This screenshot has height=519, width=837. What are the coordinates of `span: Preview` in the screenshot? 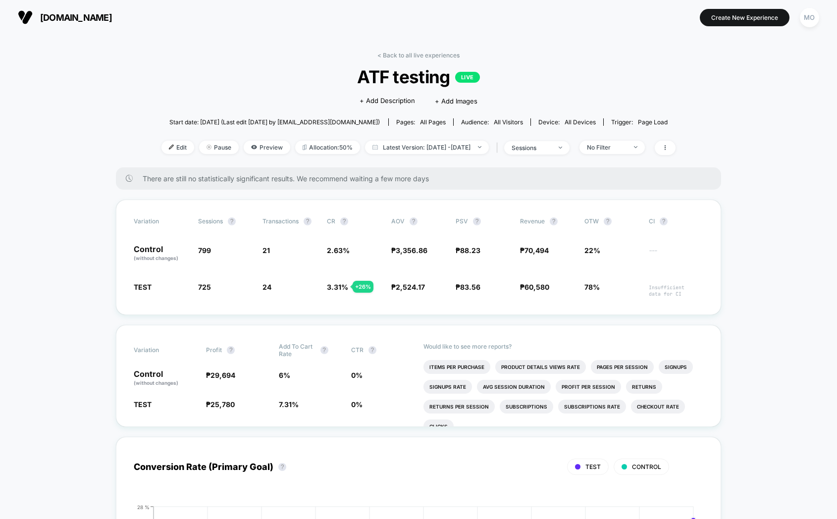 It's located at (267, 147).